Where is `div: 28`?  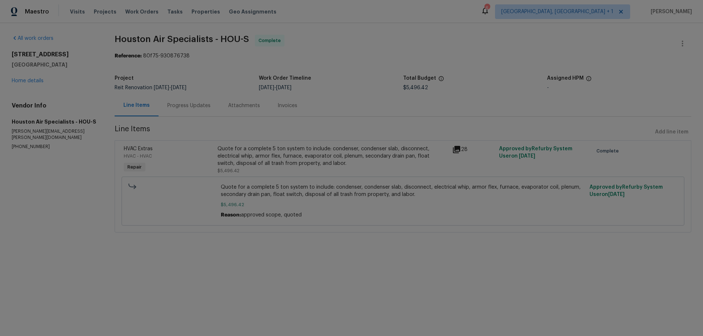
div: 28 is located at coordinates (473, 150).